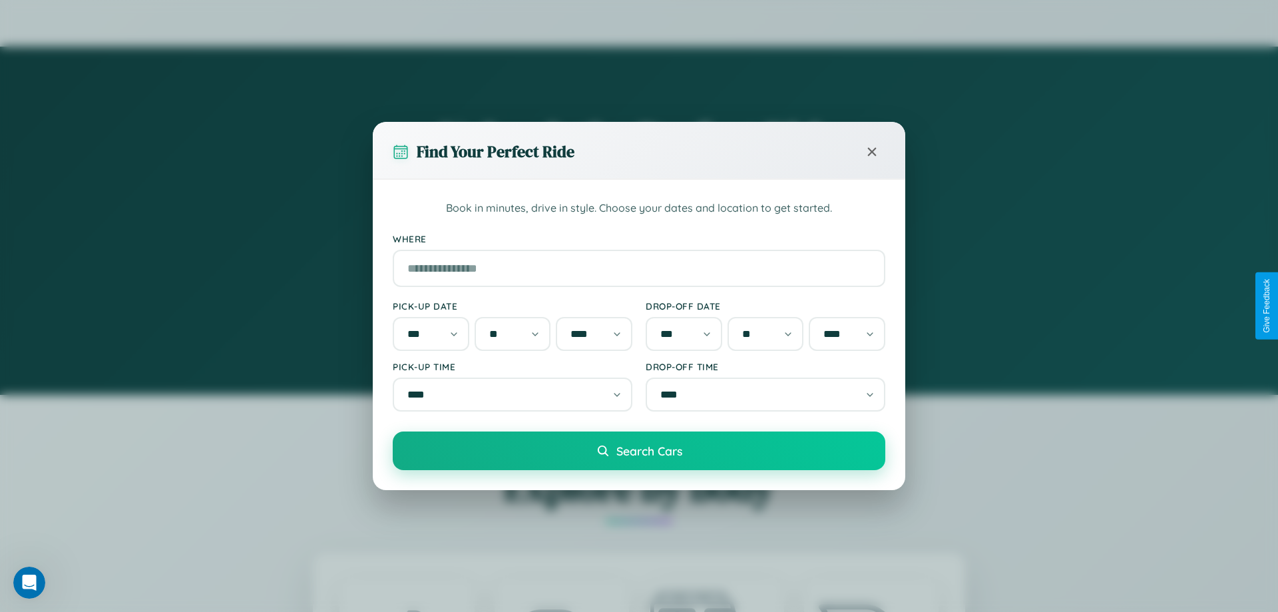 The image size is (1278, 612). What do you see at coordinates (639, 208) in the screenshot?
I see `p: Book in minutes, drive in style. Choose your dates and location to get started.` at bounding box center [639, 208].